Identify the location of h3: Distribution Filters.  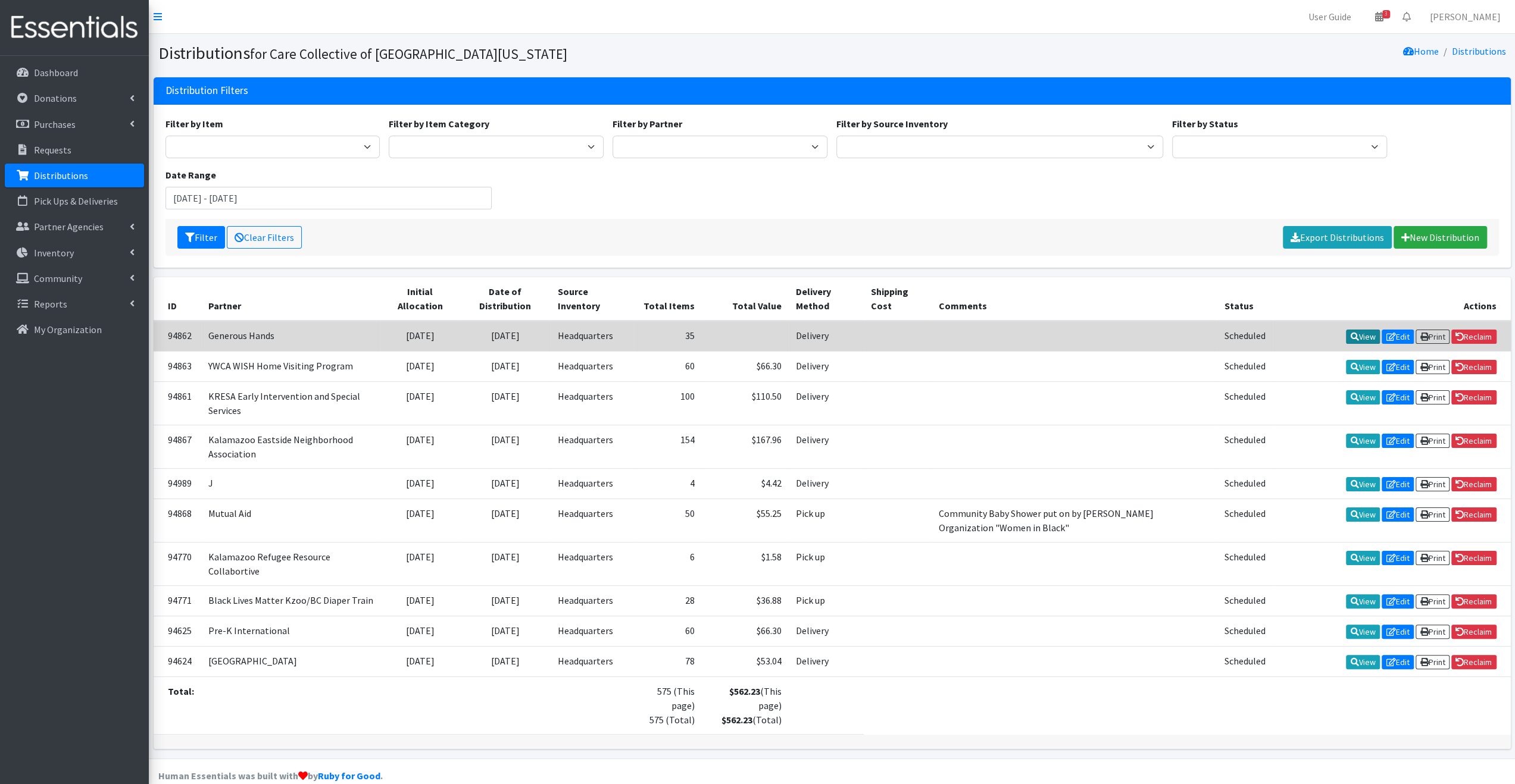
(207, 90).